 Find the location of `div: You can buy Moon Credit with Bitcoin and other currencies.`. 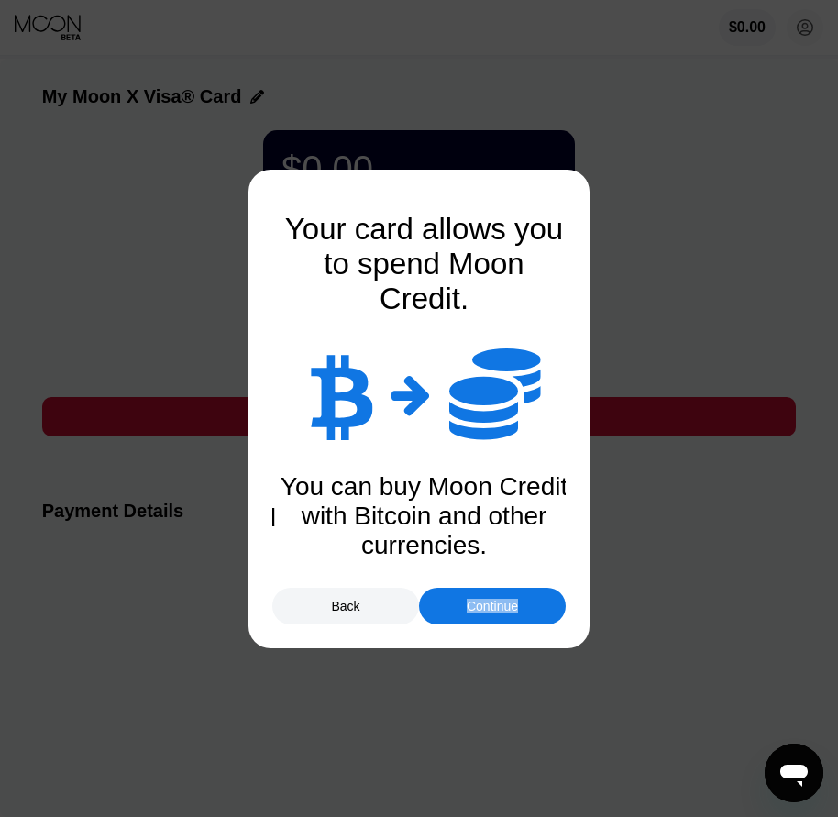

div: You can buy Moon Credit with Bitcoin and other currencies. is located at coordinates (425, 516).